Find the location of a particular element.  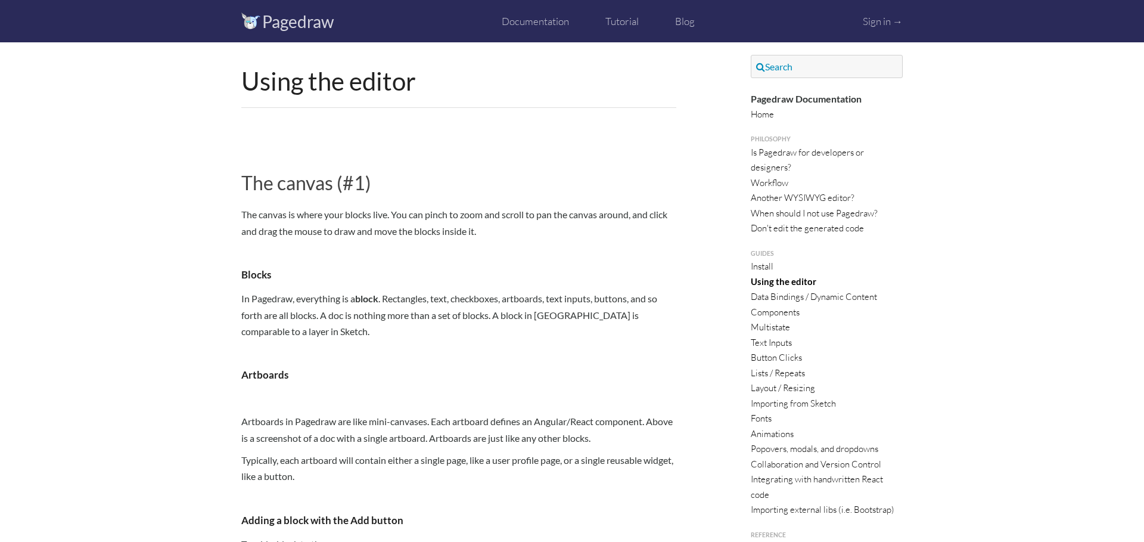

a: Documentation is located at coordinates (535, 21).